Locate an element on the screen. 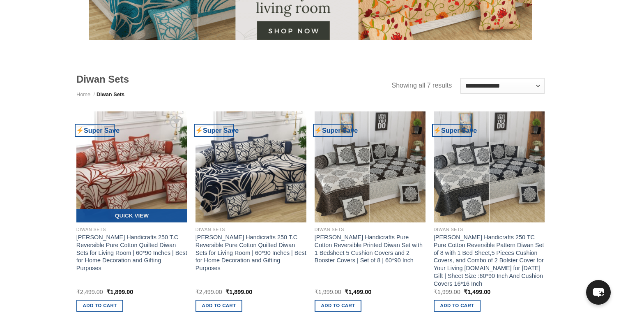  img: Blue diwan set is located at coordinates (489, 167).